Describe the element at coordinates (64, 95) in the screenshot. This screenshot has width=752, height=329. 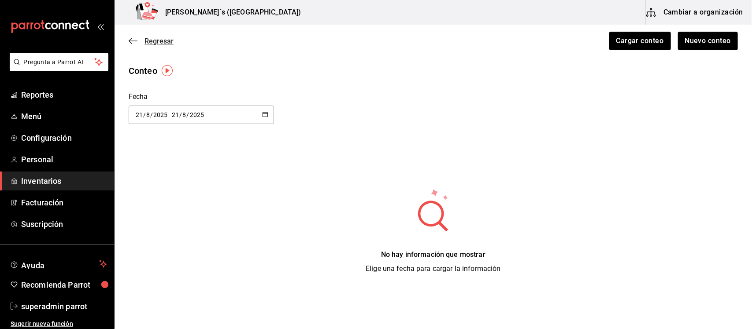
I see `span: Reportes` at that location.